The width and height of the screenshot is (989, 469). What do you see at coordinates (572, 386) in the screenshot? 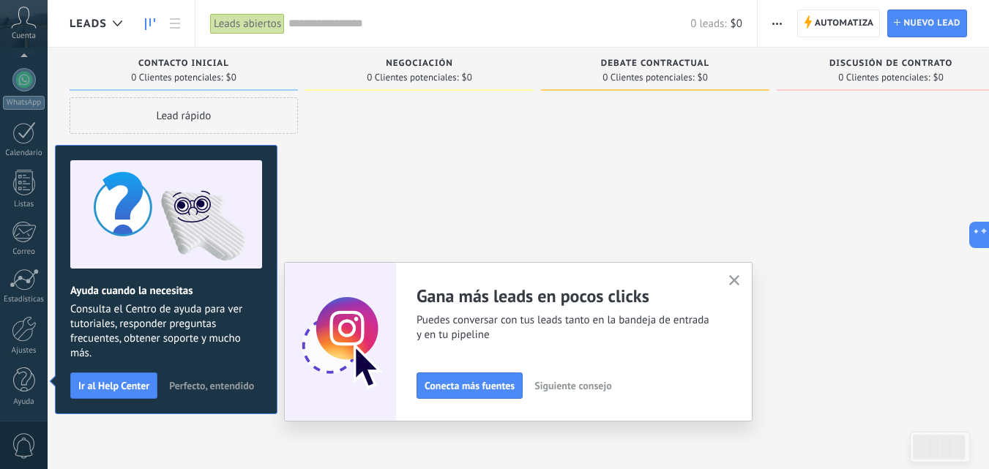
I see `button: Siguiente consejo` at bounding box center [572, 386].